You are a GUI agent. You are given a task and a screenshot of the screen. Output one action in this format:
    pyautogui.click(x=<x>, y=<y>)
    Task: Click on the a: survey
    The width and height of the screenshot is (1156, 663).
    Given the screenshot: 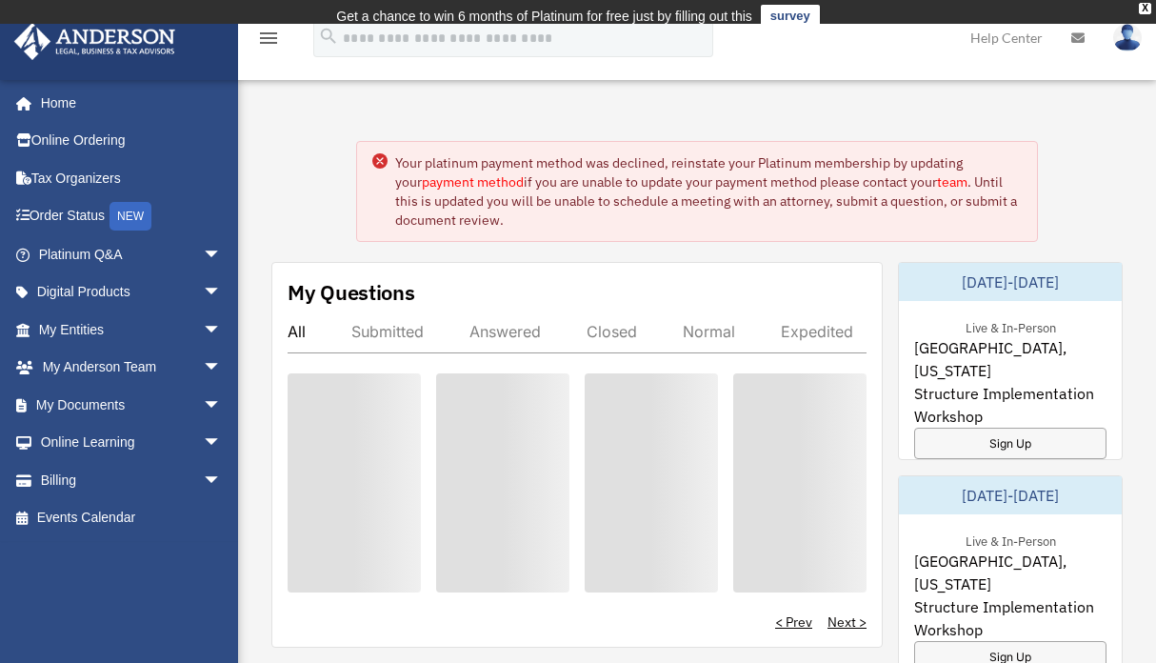 What is the action you would take?
    pyautogui.click(x=790, y=16)
    